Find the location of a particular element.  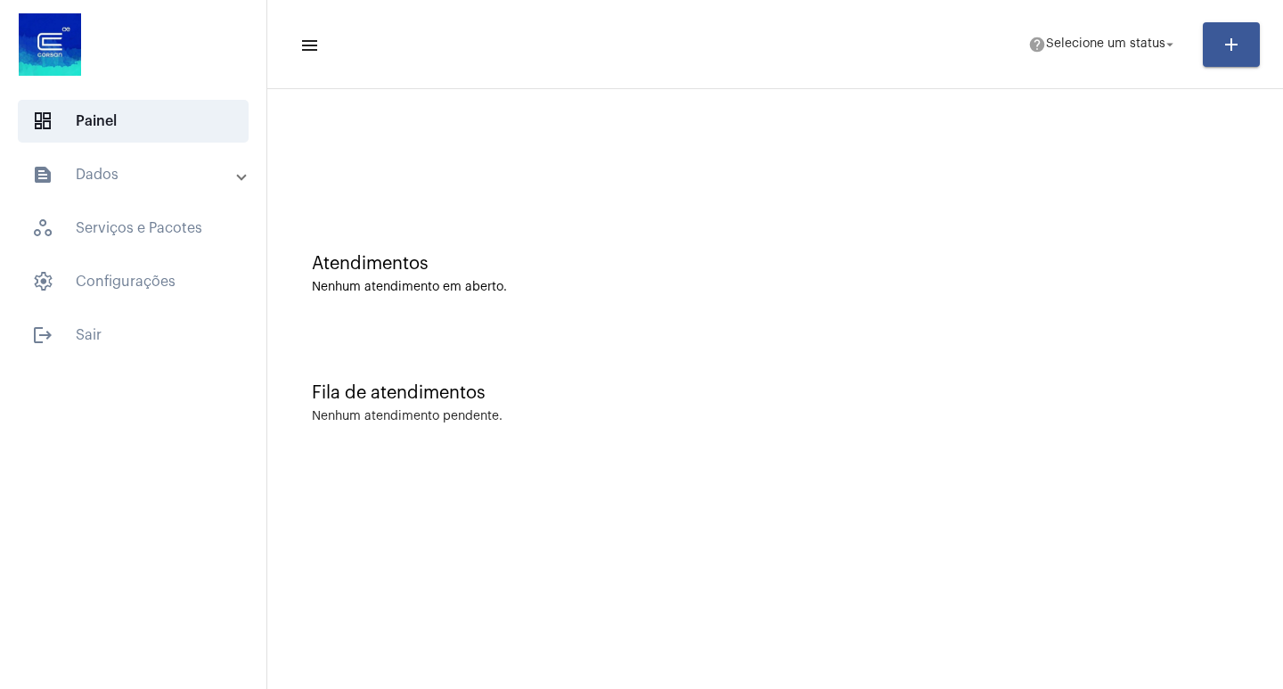

div: Nenhum atendimento pendente. is located at coordinates (407, 416).